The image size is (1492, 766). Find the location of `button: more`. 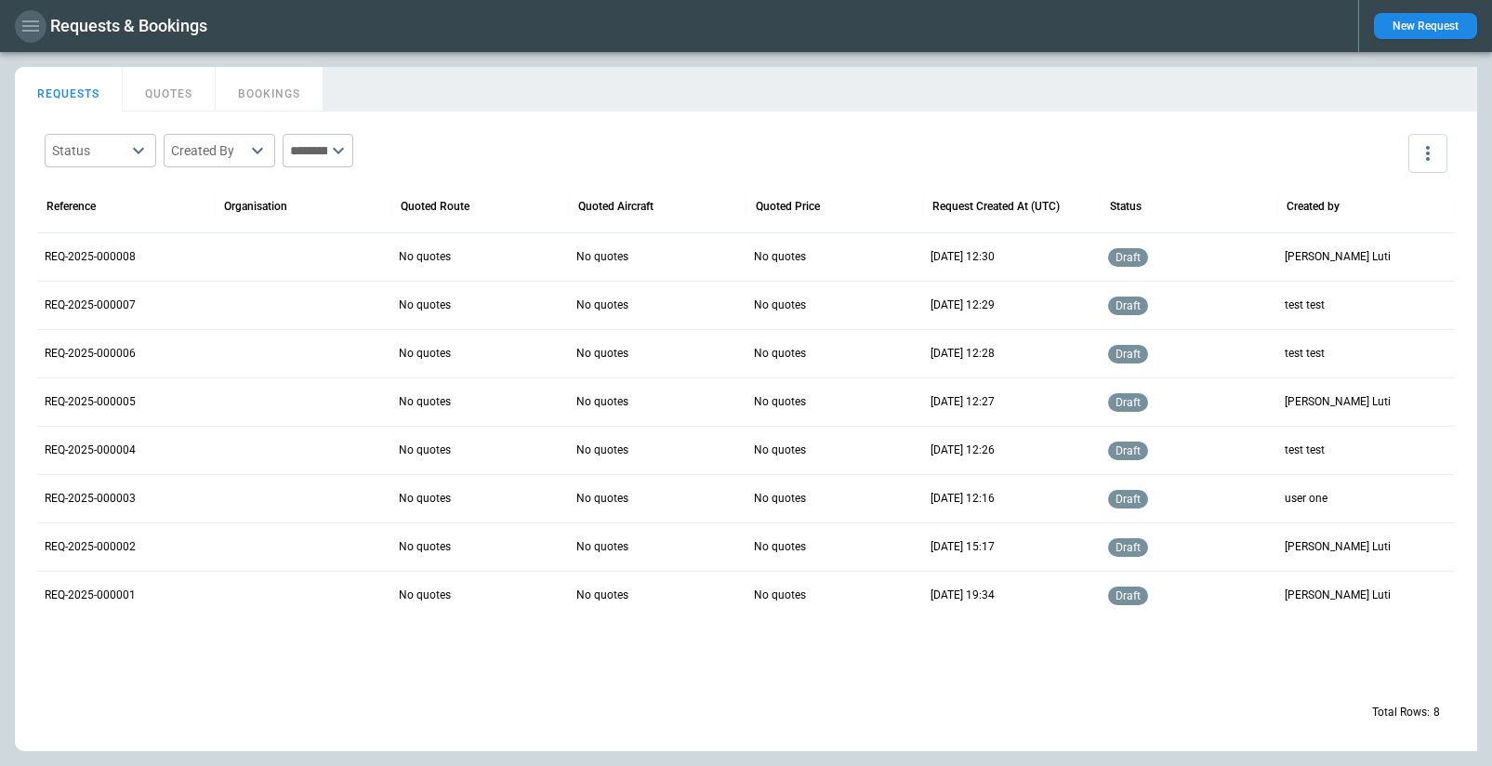

button: more is located at coordinates (1428, 153).